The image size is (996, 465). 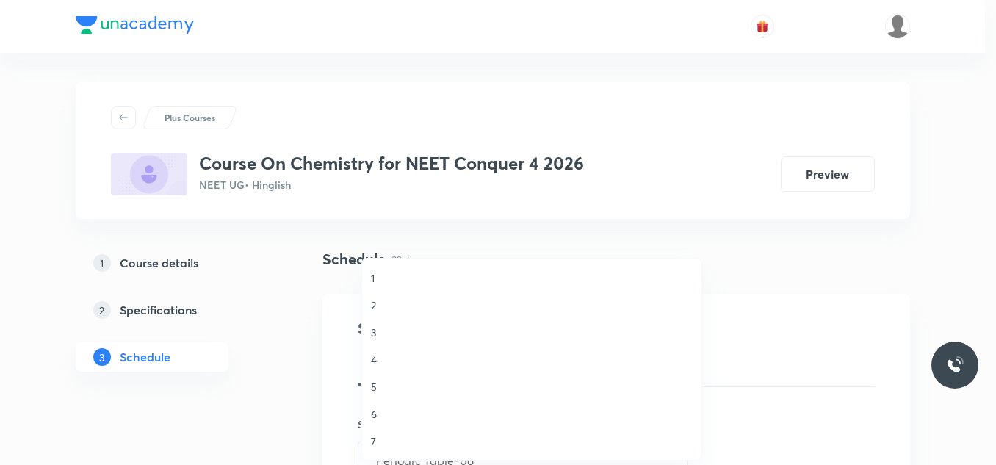 What do you see at coordinates (532, 414) in the screenshot?
I see `span: 6` at bounding box center [532, 414].